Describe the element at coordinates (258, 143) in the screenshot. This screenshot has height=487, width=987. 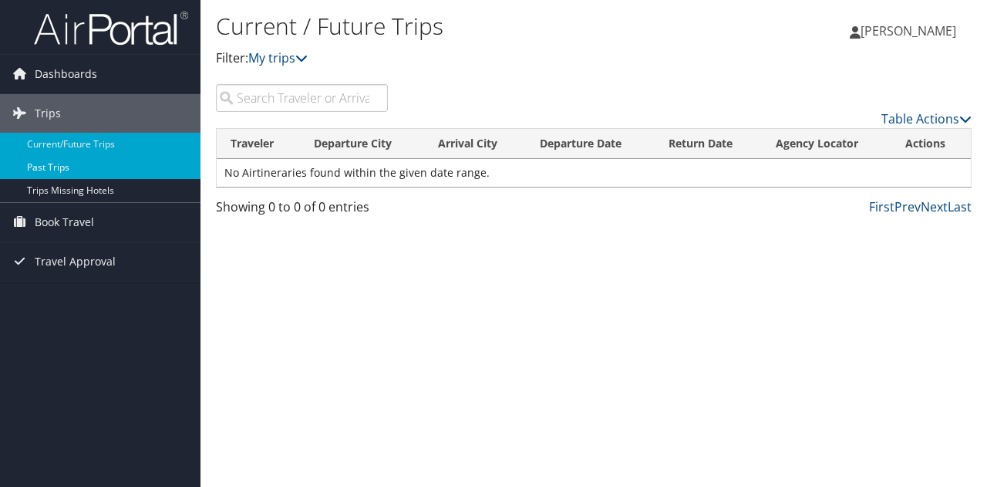
I see `th: Traveler: activate to sort column ascending` at that location.